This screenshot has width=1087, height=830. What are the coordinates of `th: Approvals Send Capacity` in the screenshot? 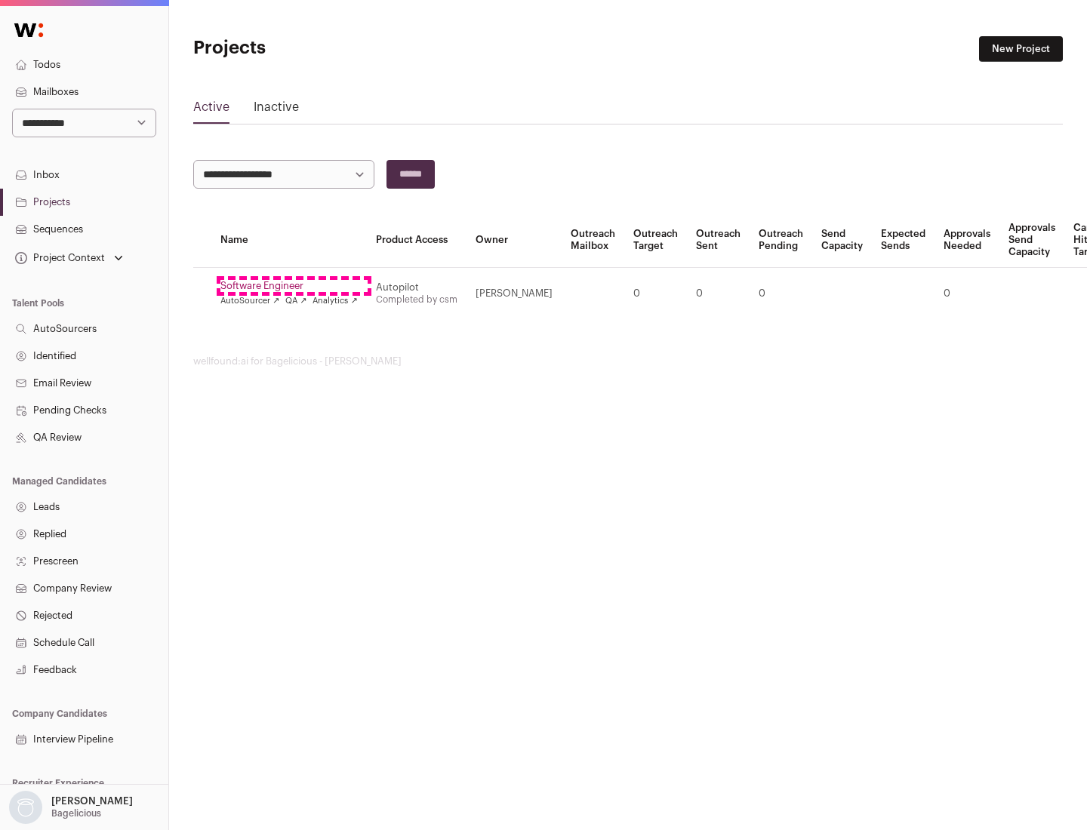 It's located at (1032, 240).